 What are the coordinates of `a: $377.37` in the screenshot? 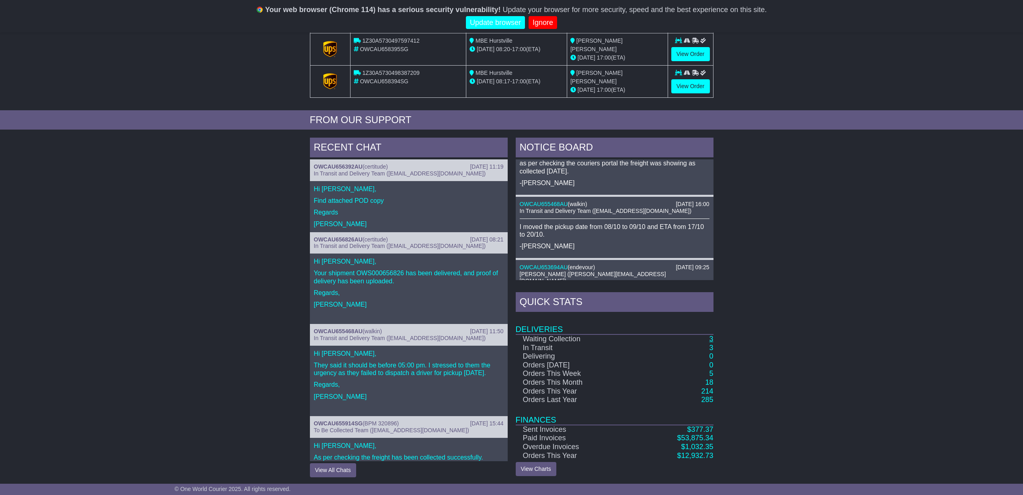 It's located at (700, 429).